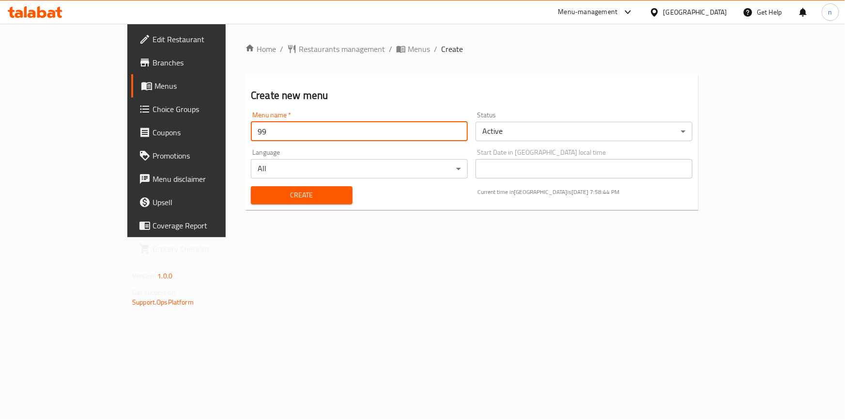 Image resolution: width=845 pixels, height=420 pixels. I want to click on span: Menu disclaimer, so click(206, 179).